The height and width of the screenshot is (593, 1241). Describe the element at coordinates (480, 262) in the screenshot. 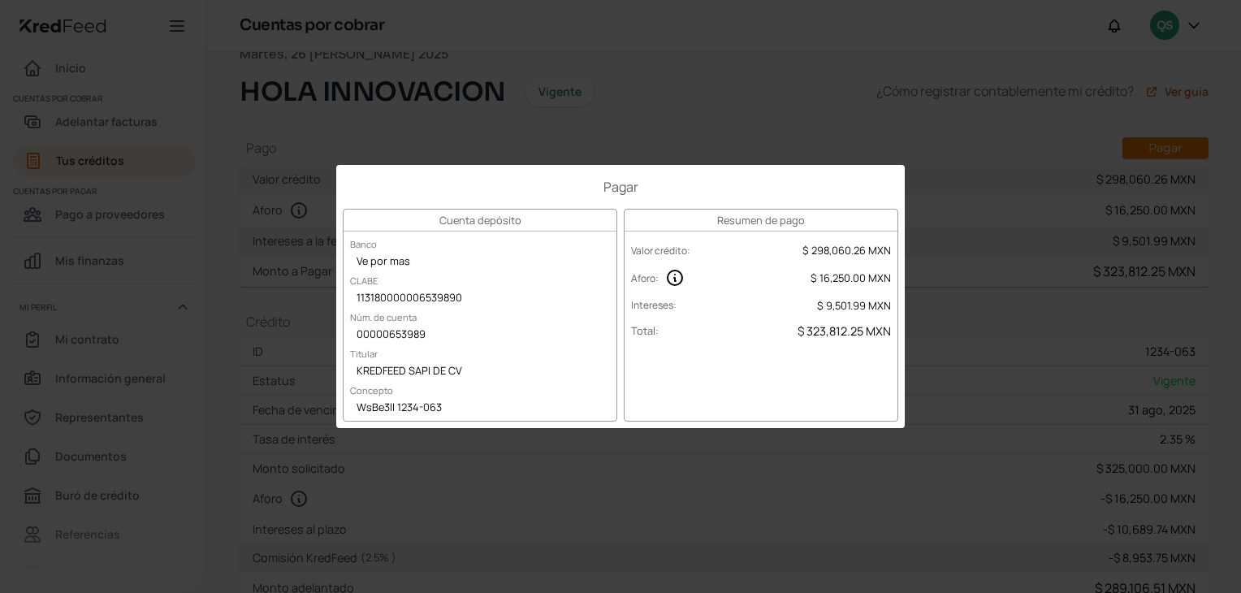

I see `div: Ve por mas` at that location.